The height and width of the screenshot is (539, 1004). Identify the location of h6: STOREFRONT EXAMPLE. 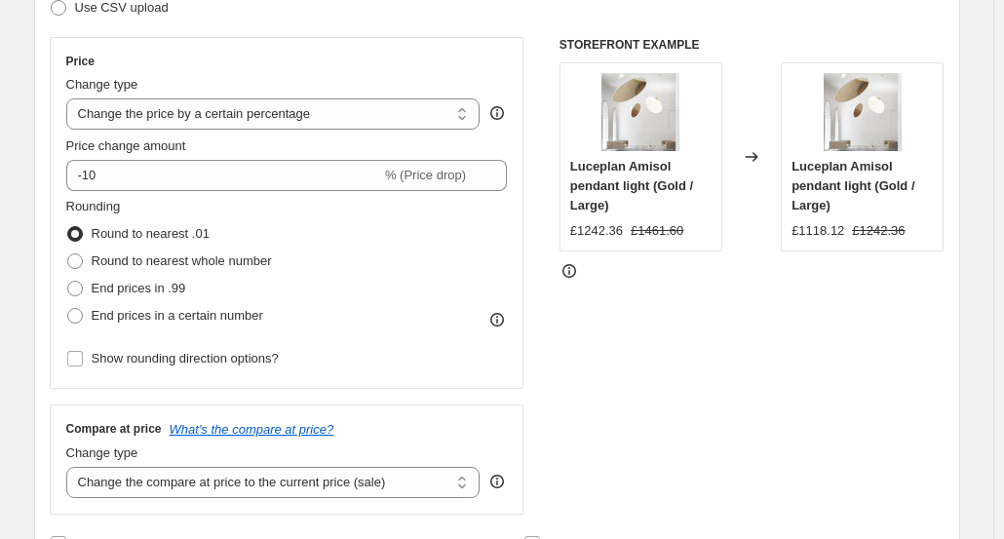
(752, 45).